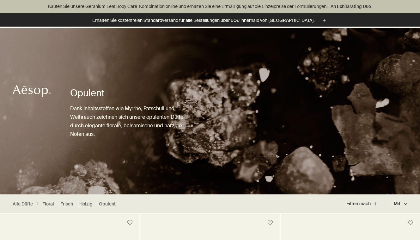 This screenshot has width=420, height=240. What do you see at coordinates (127, 93) in the screenshot?
I see `h1: Opulent` at bounding box center [127, 93].